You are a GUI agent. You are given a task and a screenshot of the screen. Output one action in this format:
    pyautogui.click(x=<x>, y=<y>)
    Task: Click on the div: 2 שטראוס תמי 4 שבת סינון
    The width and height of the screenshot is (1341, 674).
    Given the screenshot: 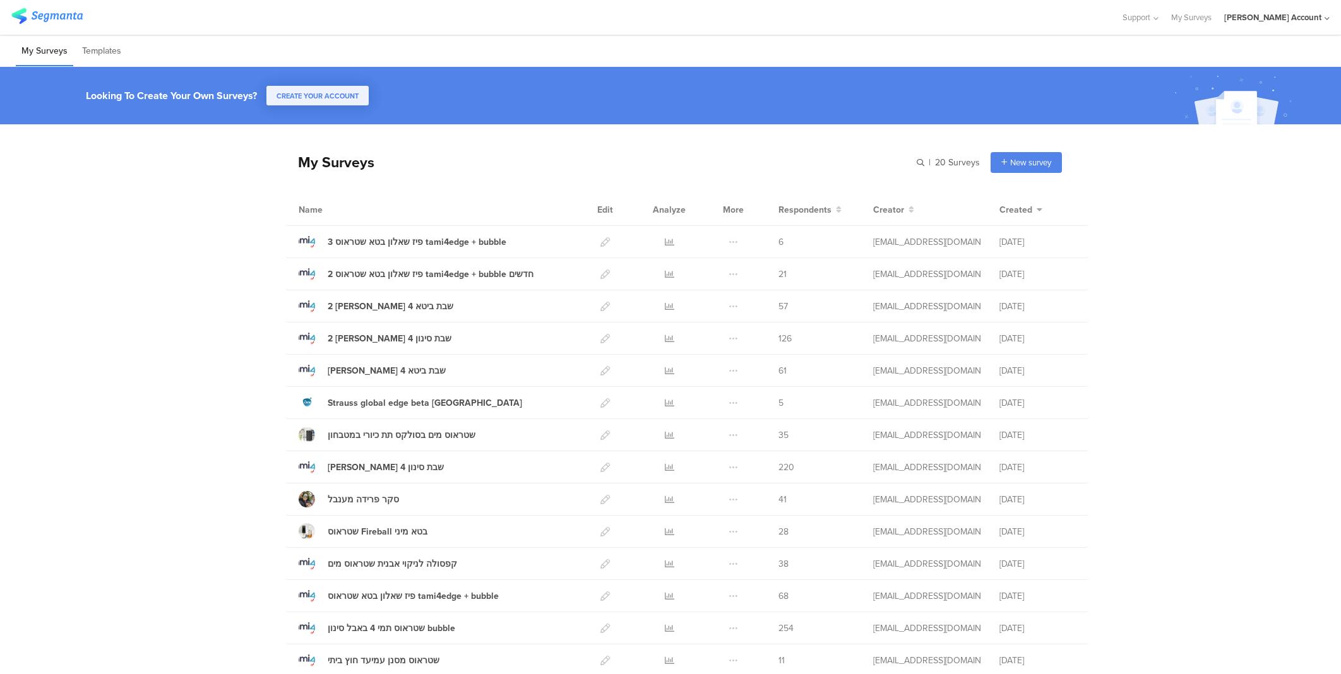 What is the action you would take?
    pyautogui.click(x=390, y=338)
    